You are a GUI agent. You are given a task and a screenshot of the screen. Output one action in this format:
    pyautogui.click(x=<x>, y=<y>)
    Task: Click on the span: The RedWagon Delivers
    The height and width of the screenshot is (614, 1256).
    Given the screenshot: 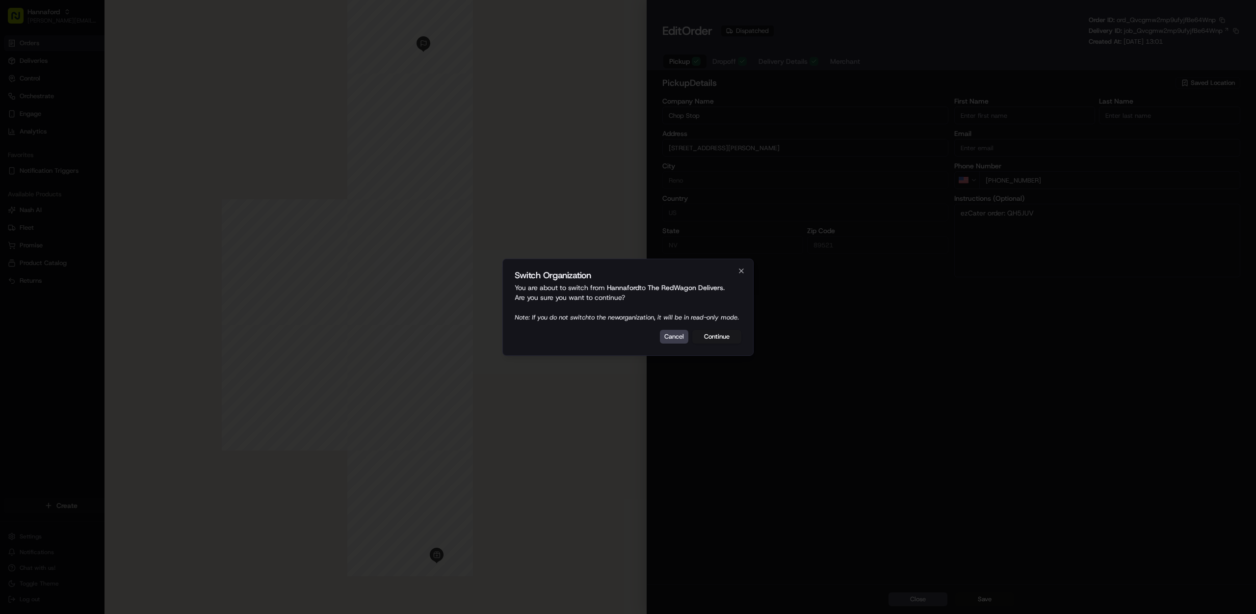 What is the action you would take?
    pyautogui.click(x=685, y=288)
    